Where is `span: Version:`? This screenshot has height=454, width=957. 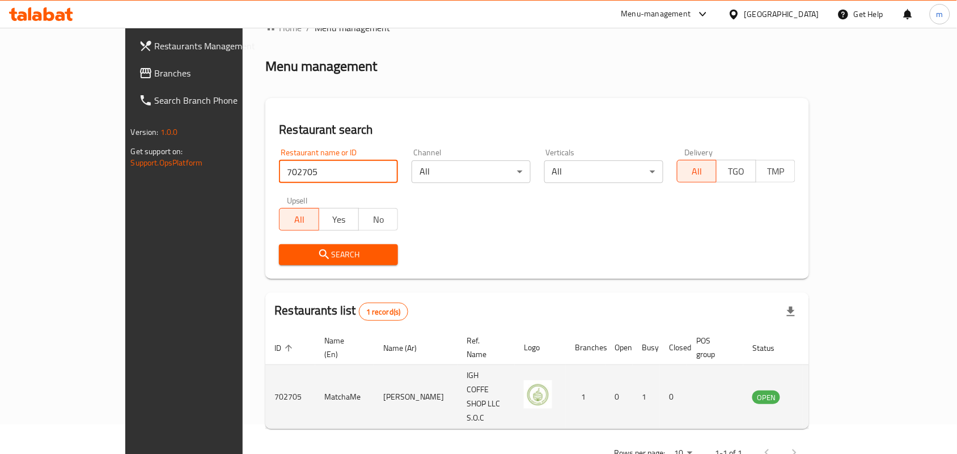
span: Version: is located at coordinates (145, 132).